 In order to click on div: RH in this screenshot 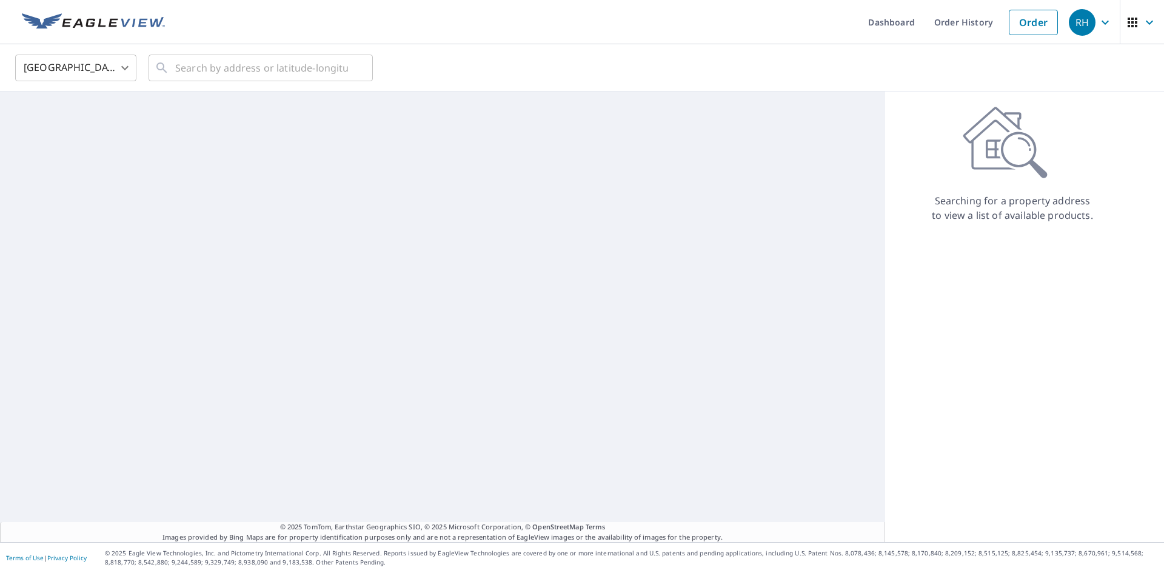, I will do `click(1082, 22)`.